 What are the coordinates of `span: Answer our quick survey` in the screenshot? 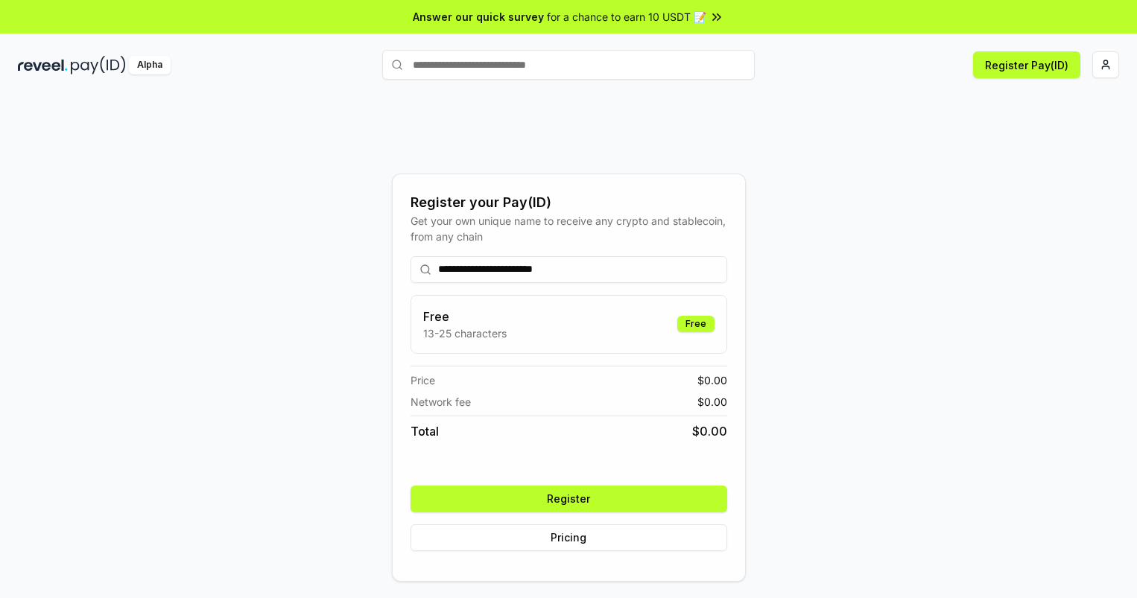 It's located at (478, 16).